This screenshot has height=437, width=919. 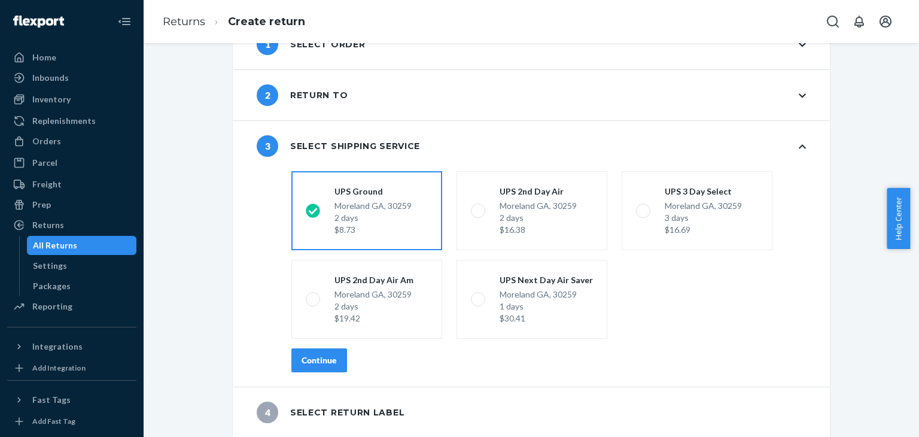 What do you see at coordinates (898, 218) in the screenshot?
I see `span: Help Center` at bounding box center [898, 218].